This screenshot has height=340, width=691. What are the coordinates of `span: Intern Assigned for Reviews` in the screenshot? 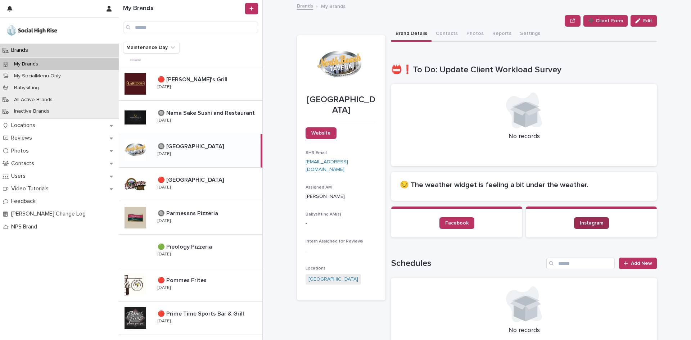 It's located at (334, 242).